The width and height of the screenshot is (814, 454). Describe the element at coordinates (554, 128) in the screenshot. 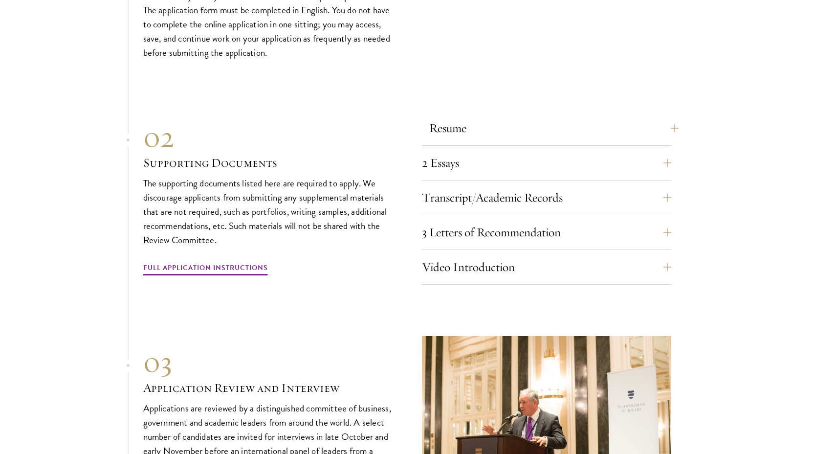

I see `button: Resume` at that location.